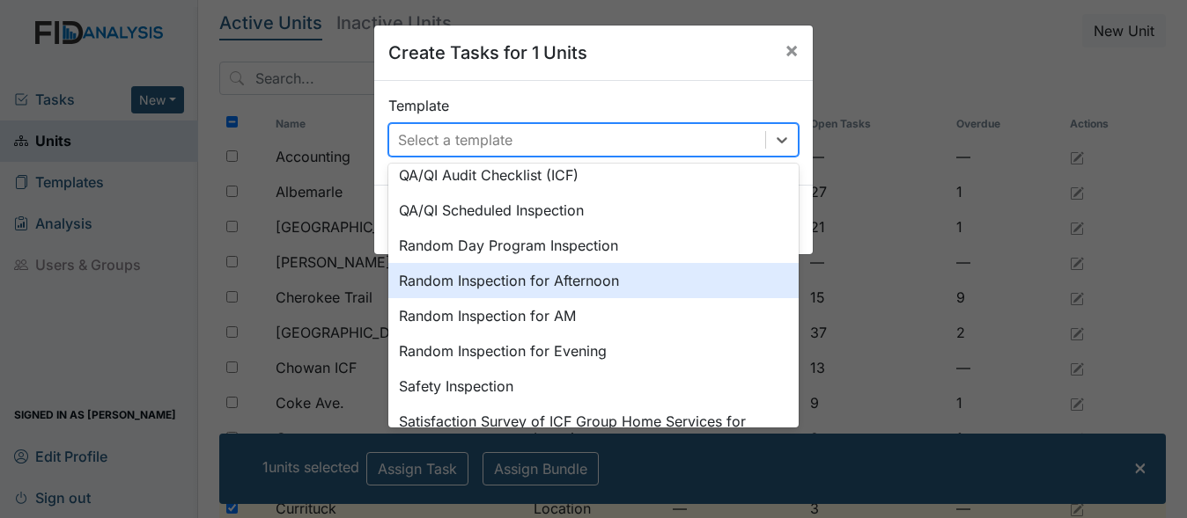  Describe the element at coordinates (593, 316) in the screenshot. I see `div: Random Inspection for AM` at that location.